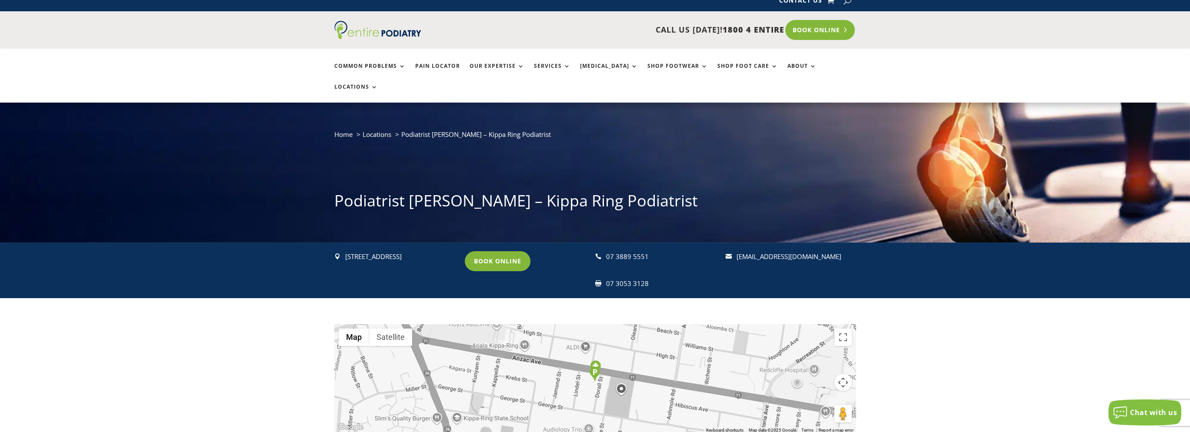 The image size is (1190, 432). I want to click on button: Drag Pegman onto the map to open Street View, so click(843, 414).